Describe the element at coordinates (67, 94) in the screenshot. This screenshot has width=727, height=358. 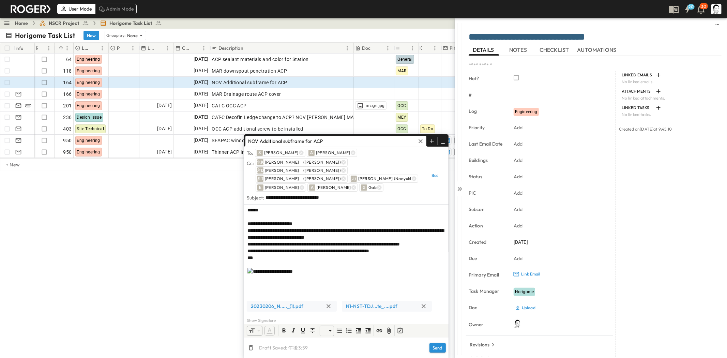
I see `span: 166` at that location.